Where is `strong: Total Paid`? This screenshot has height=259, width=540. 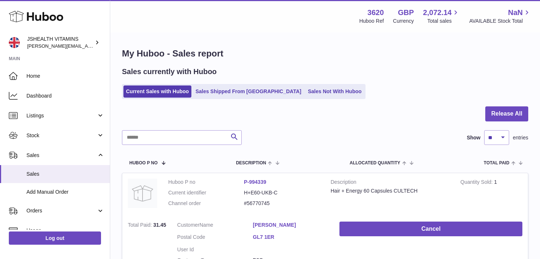
strong: Total Paid is located at coordinates (140, 226).